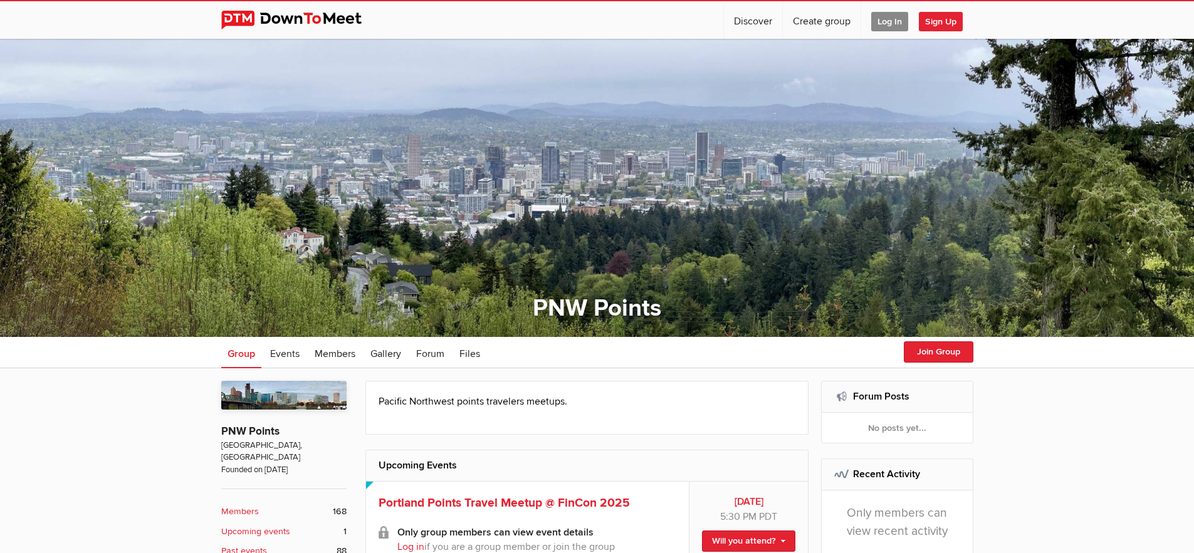 The height and width of the screenshot is (553, 1194). What do you see at coordinates (284, 512) in the screenshot?
I see `a: Members 168` at bounding box center [284, 512].